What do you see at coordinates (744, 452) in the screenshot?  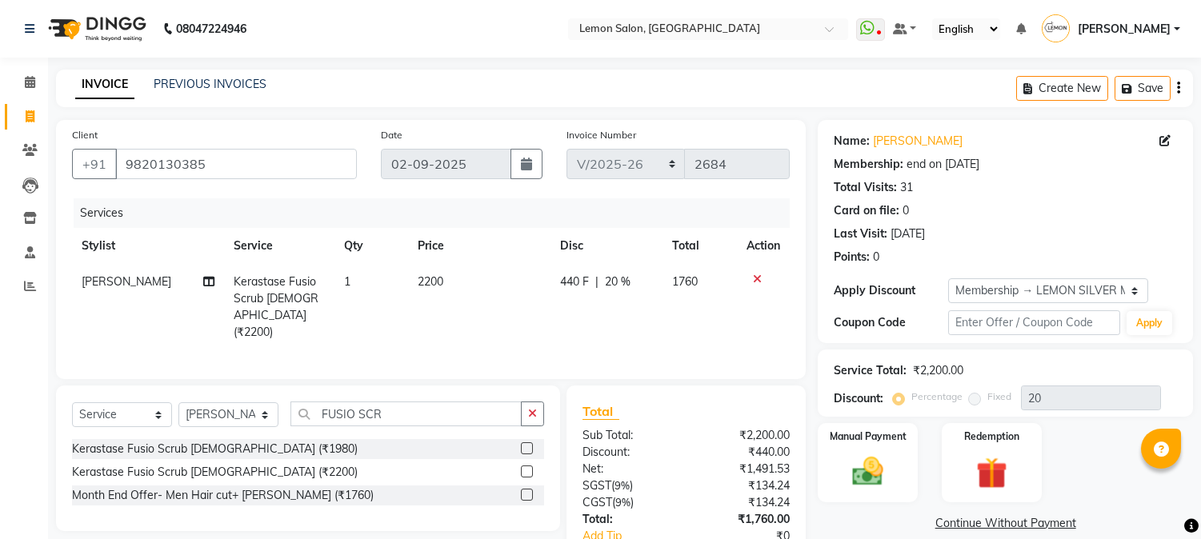 I see `div: ₹440.00` at bounding box center [744, 452].